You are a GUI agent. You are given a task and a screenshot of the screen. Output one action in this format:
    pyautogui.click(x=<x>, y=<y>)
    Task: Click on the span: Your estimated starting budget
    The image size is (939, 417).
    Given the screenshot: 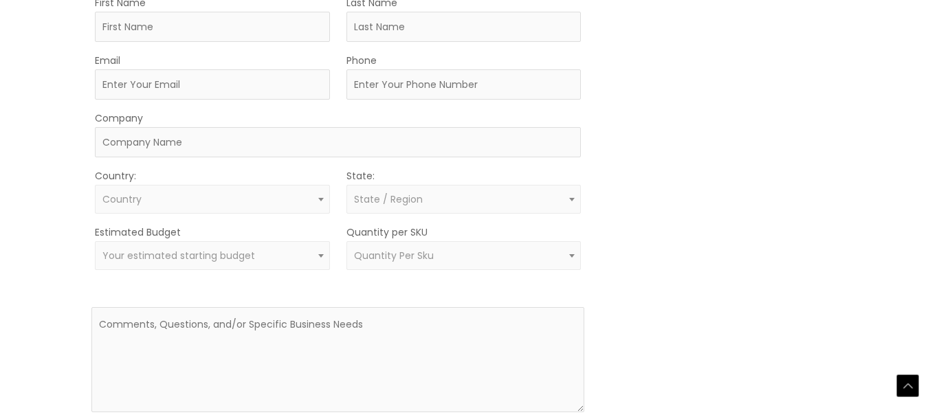 What is the action you would take?
    pyautogui.click(x=179, y=256)
    